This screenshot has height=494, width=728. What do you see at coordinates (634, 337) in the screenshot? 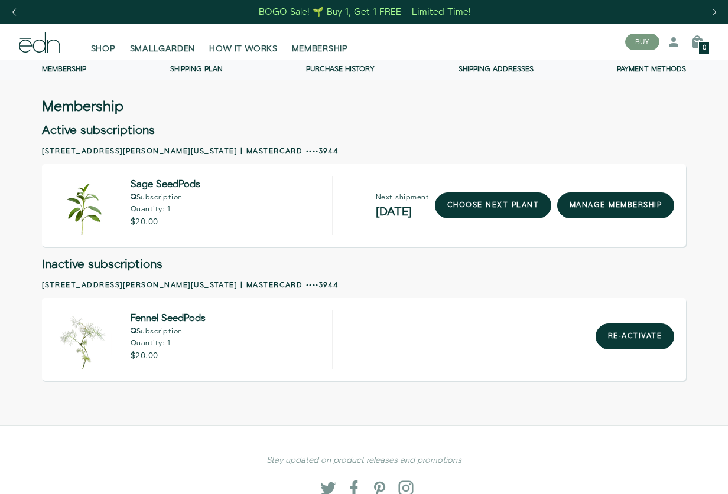
I see `button: Re-activate` at bounding box center [634, 337].